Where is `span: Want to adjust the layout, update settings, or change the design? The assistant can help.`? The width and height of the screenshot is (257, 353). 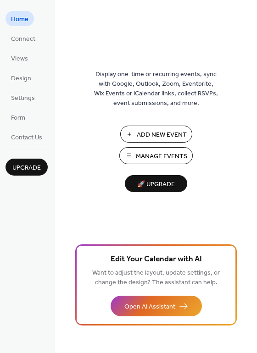
span: Want to adjust the layout, update settings, or change the design? The assistant can help. is located at coordinates (156, 278).